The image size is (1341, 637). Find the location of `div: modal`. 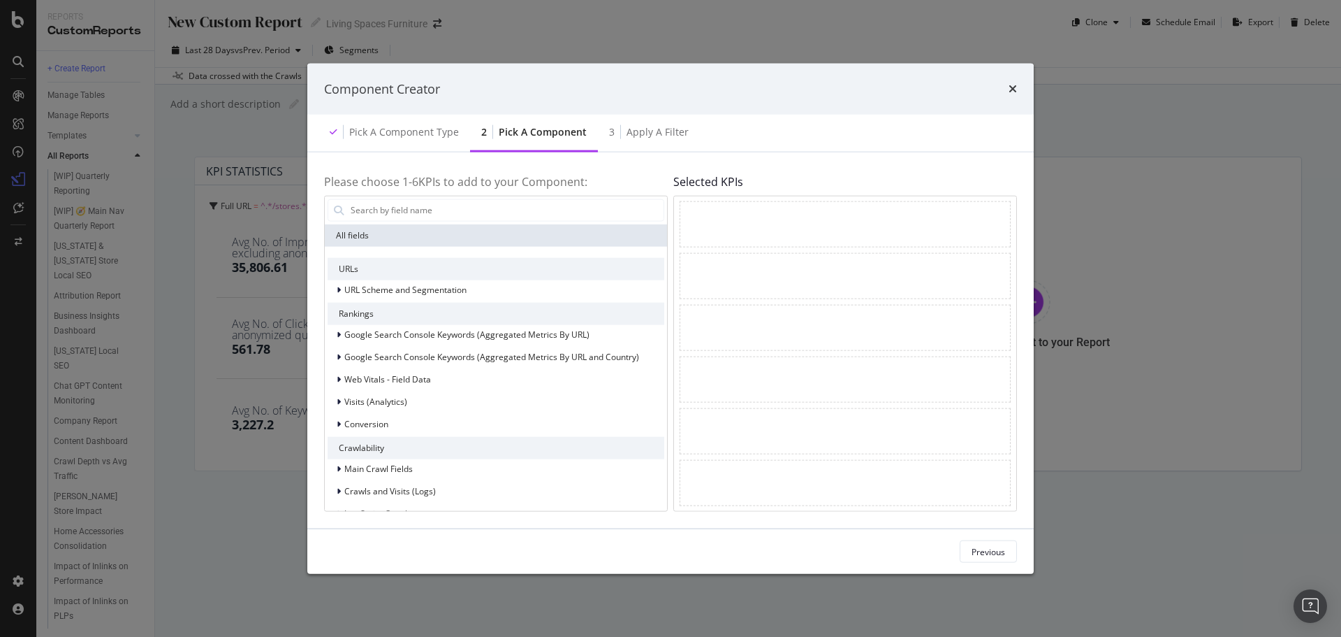

div: modal is located at coordinates (671, 318).